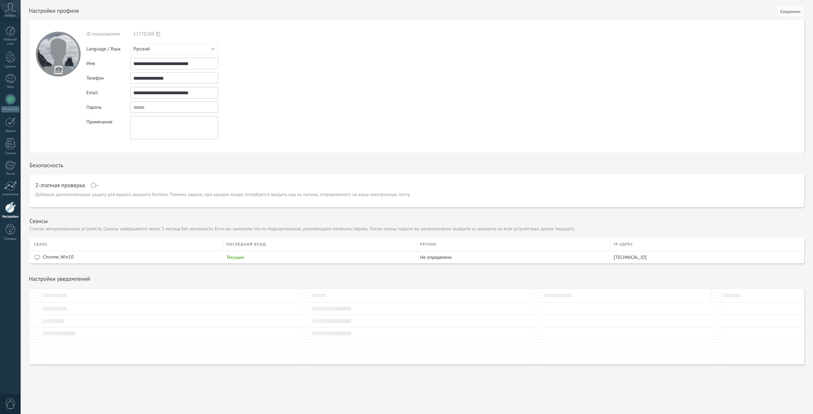 This screenshot has height=414, width=813. I want to click on div: Чаты, so click(10, 87).